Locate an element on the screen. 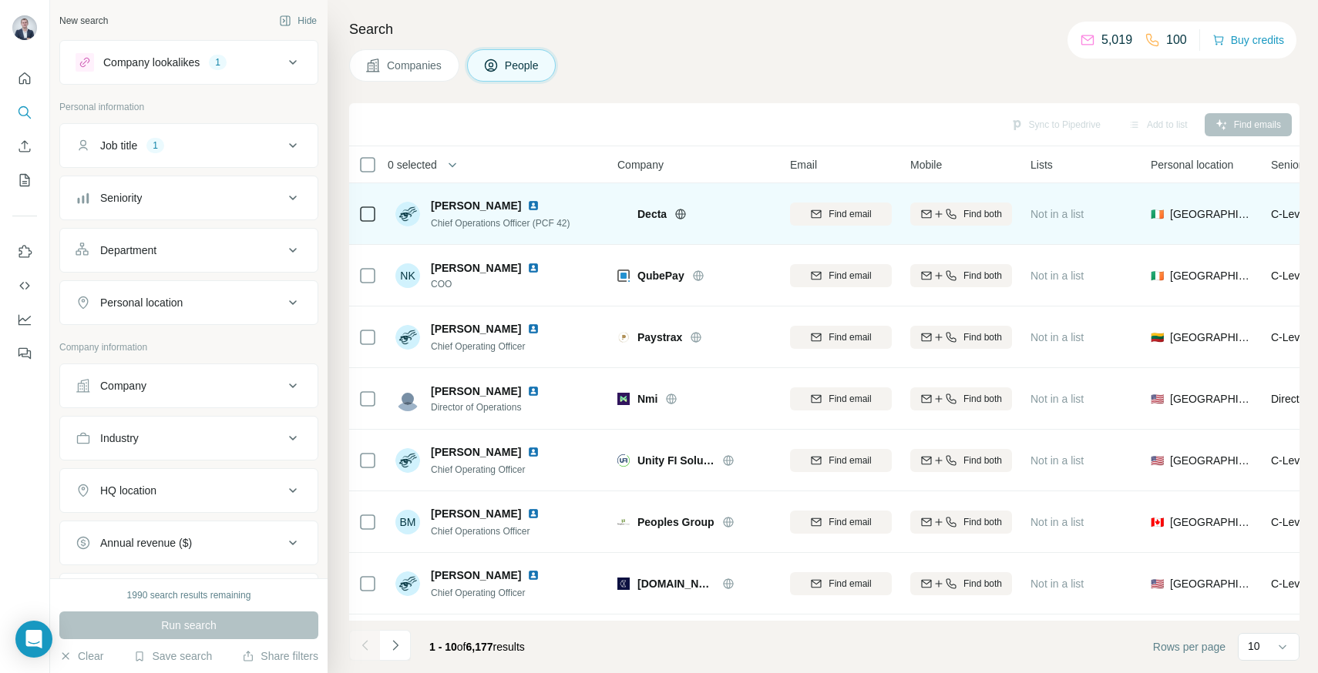  span: Mobile is located at coordinates (925, 165).